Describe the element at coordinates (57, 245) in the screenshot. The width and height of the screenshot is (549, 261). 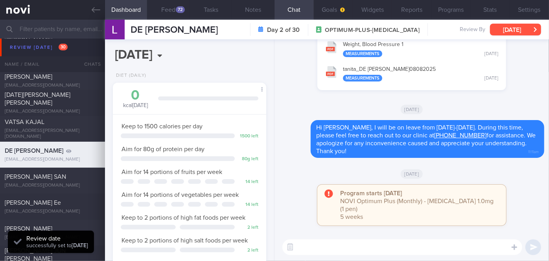
I see `span: successfully set to` at that location.